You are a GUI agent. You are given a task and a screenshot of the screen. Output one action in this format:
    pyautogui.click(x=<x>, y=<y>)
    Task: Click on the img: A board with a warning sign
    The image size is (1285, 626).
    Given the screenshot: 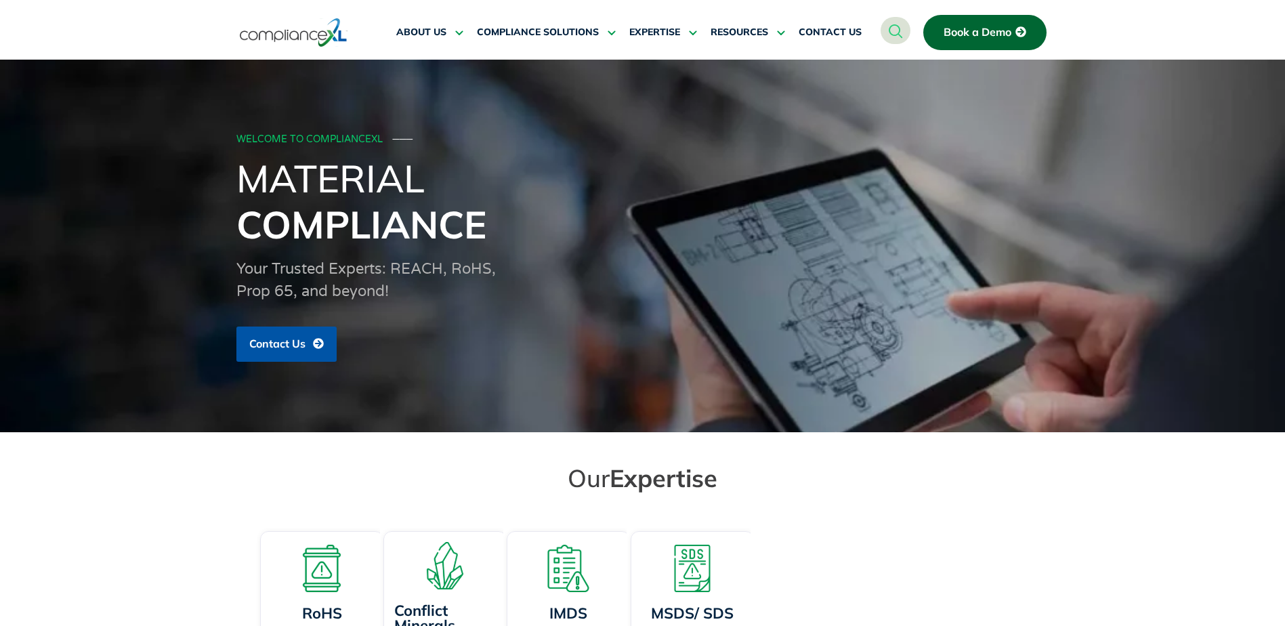 What is the action you would take?
    pyautogui.click(x=322, y=568)
    